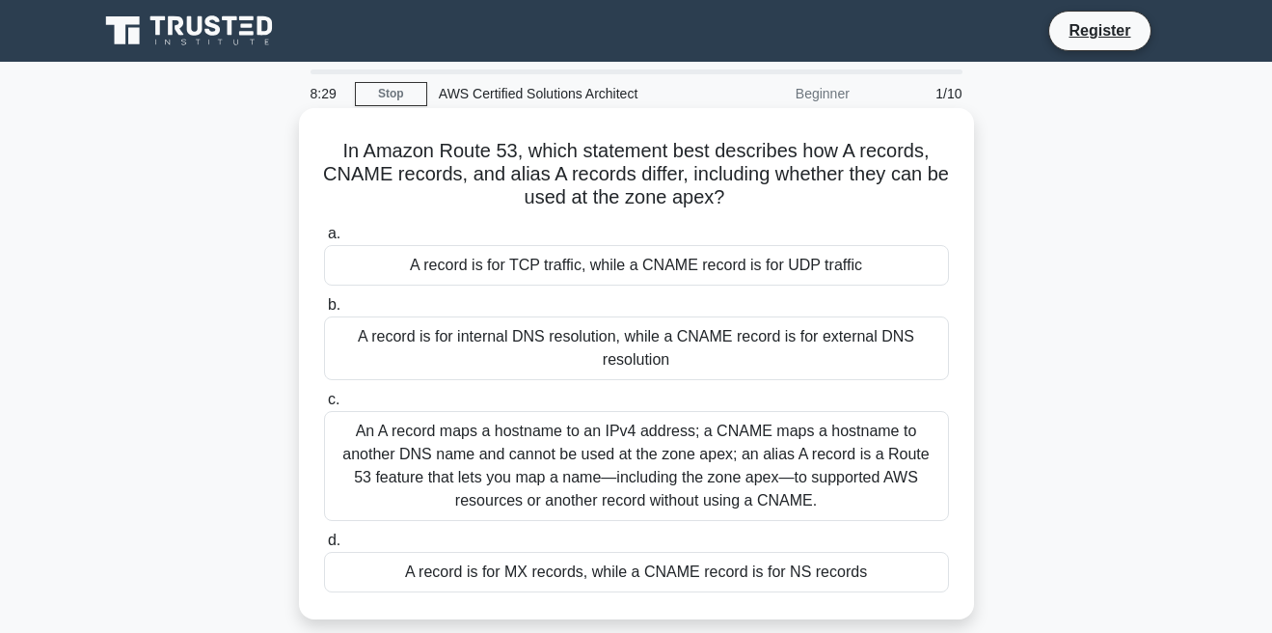  What do you see at coordinates (1100, 30) in the screenshot?
I see `a: Register` at bounding box center [1100, 30].